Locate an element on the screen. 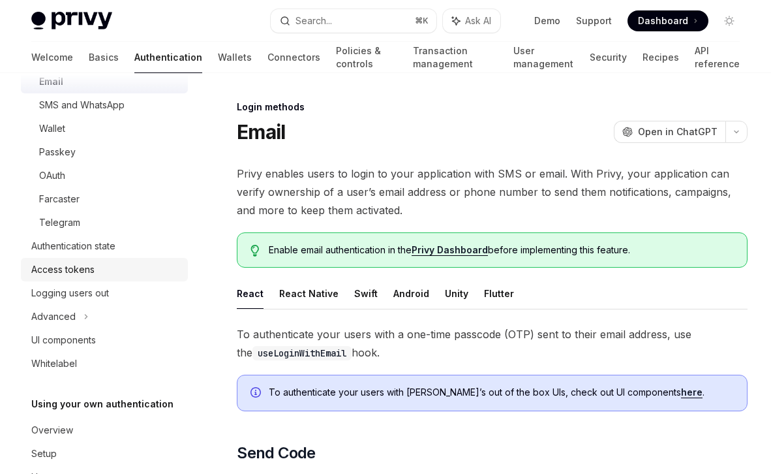  a: Farcaster is located at coordinates (104, 199).